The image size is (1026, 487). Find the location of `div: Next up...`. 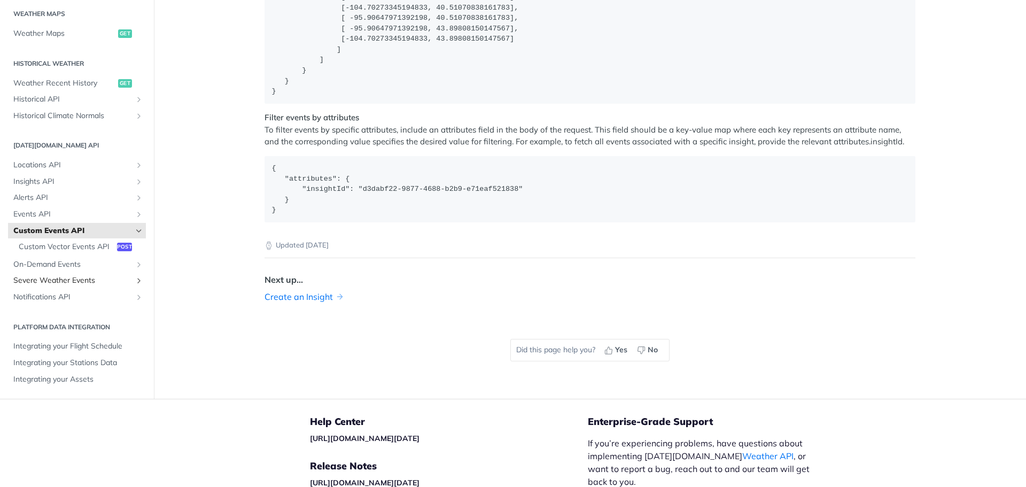

div: Next up... is located at coordinates (284, 279).